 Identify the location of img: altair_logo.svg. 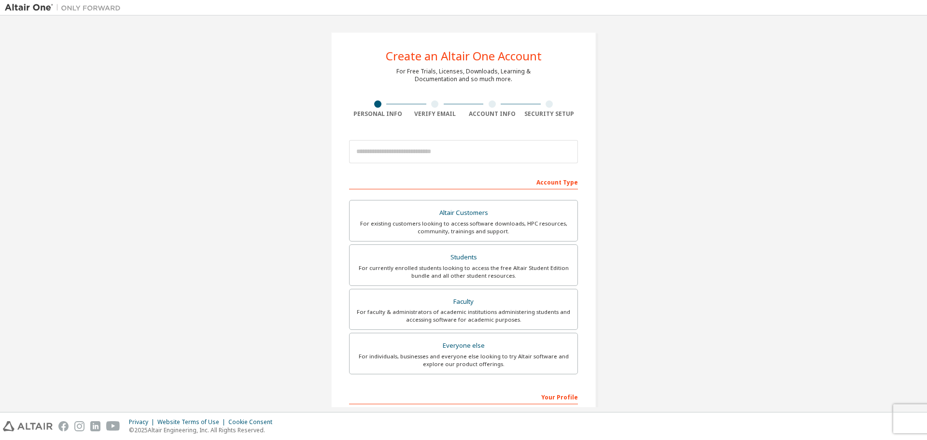
(28, 426).